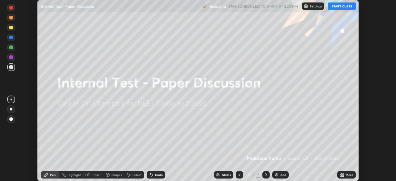  Describe the element at coordinates (67, 6) in the screenshot. I see `p: Internal Test - Paper Discussion` at that location.